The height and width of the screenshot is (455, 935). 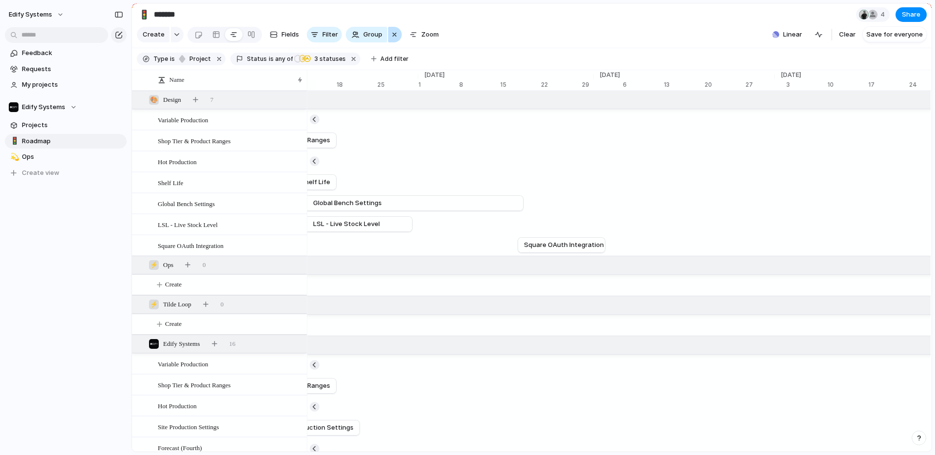 What do you see at coordinates (281, 59) in the screenshot?
I see `button: isany of` at bounding box center [281, 59].